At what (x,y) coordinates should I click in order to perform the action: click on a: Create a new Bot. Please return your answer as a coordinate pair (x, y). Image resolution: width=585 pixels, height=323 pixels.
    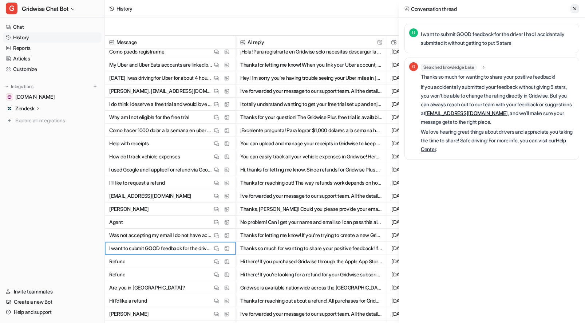
    Looking at the image, I should click on (52, 302).